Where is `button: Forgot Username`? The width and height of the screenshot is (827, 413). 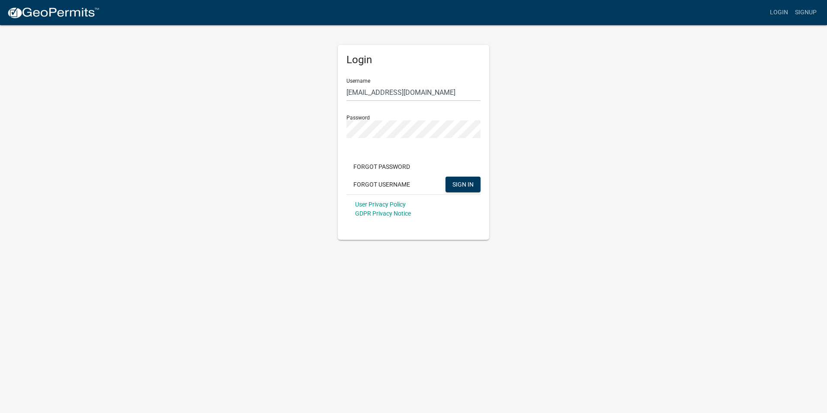 button: Forgot Username is located at coordinates (382, 184).